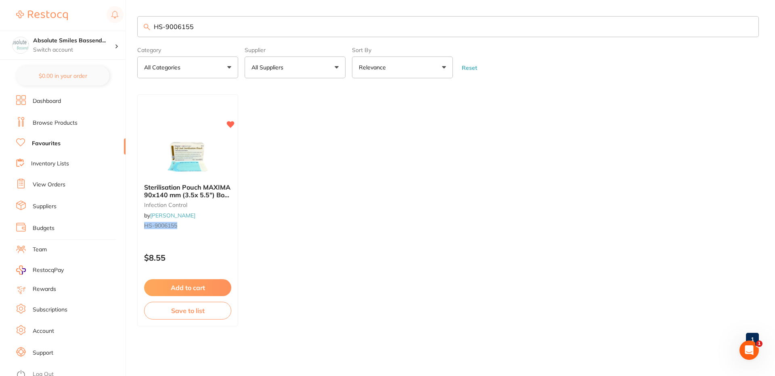  Describe the element at coordinates (759, 344) in the screenshot. I see `span: 1` at that location.